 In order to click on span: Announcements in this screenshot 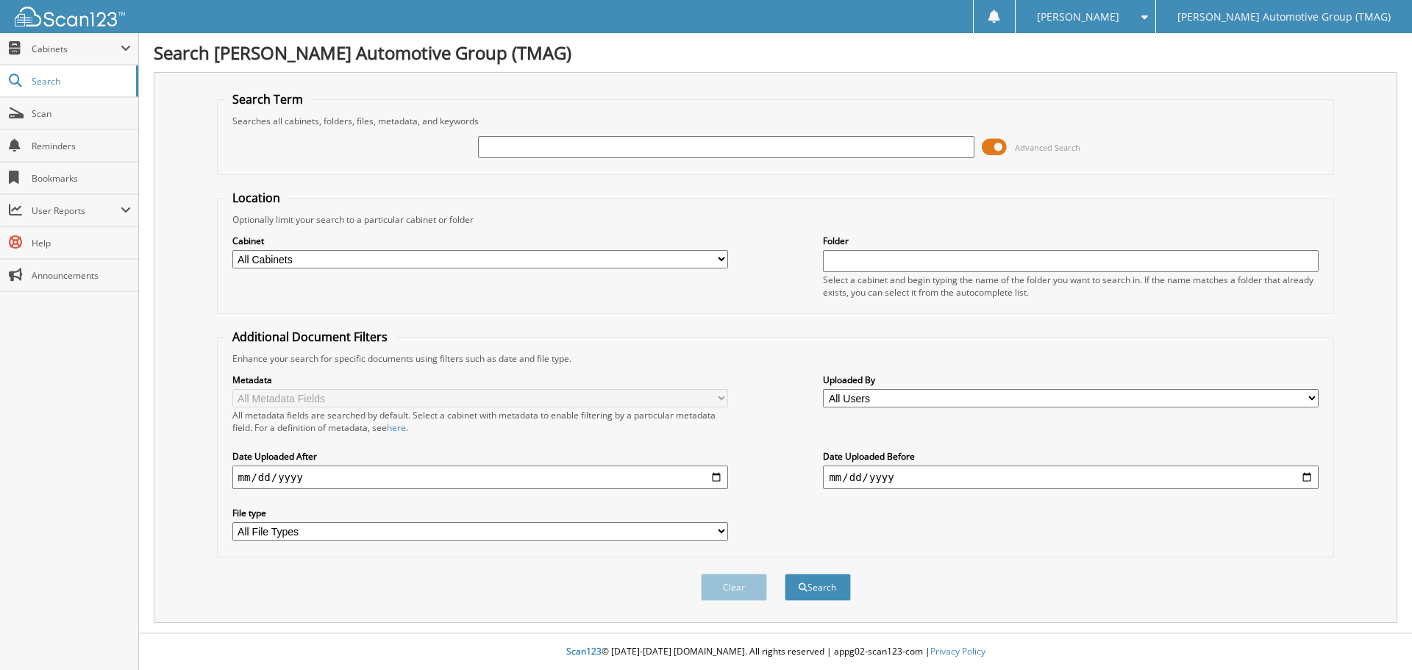, I will do `click(81, 275)`.